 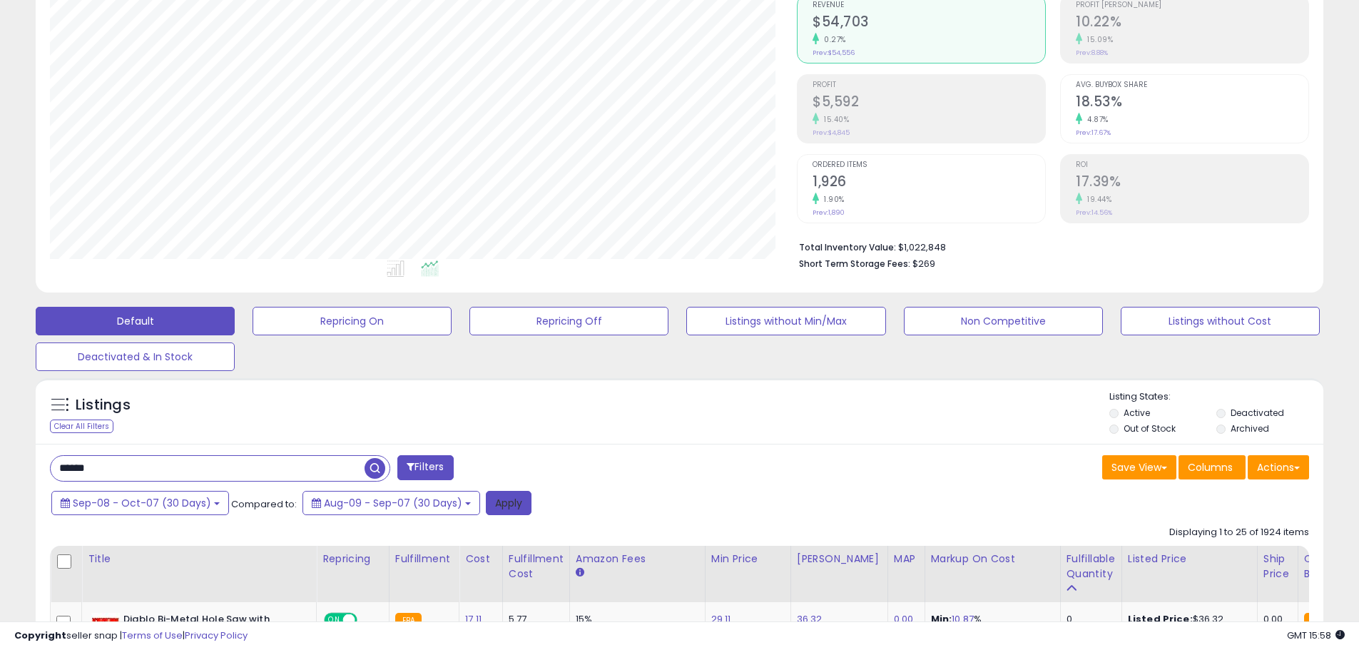 I want to click on div: Clear All Filters, so click(x=81, y=426).